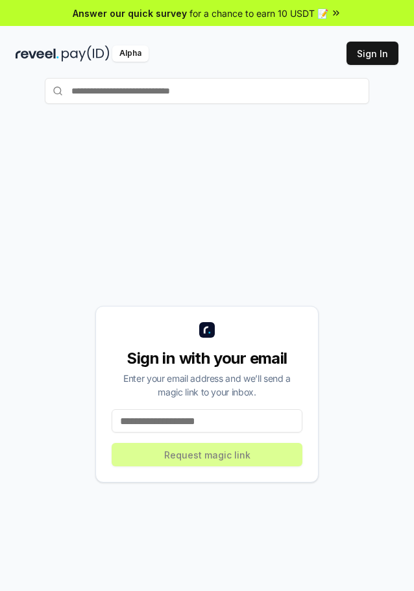 The image size is (414, 591). Describe the element at coordinates (86, 53) in the screenshot. I see `img: pay_id` at that location.